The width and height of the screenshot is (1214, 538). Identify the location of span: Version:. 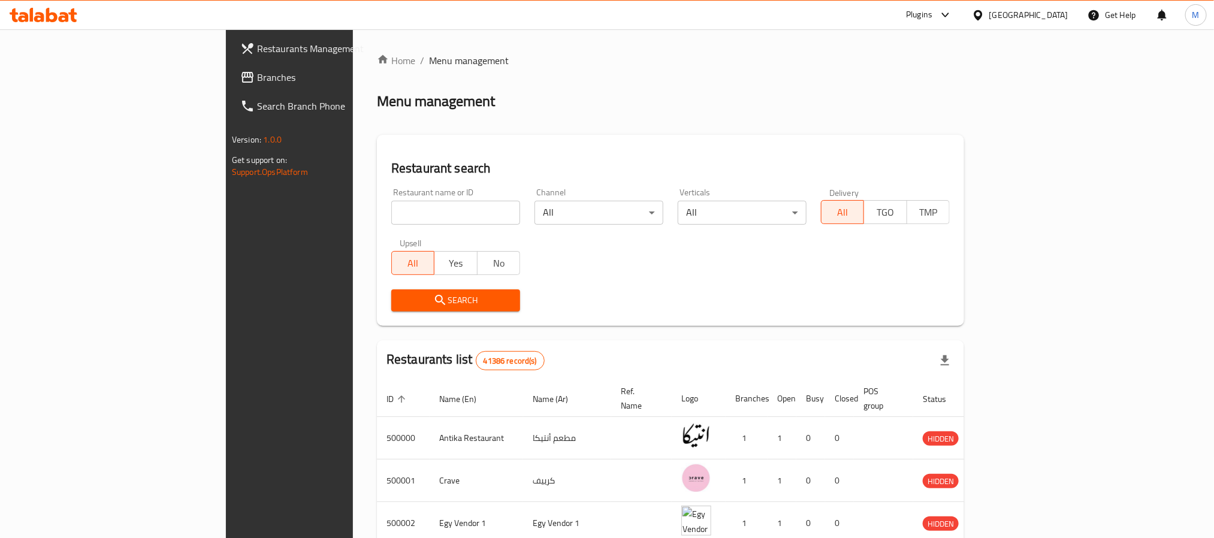
(246, 140).